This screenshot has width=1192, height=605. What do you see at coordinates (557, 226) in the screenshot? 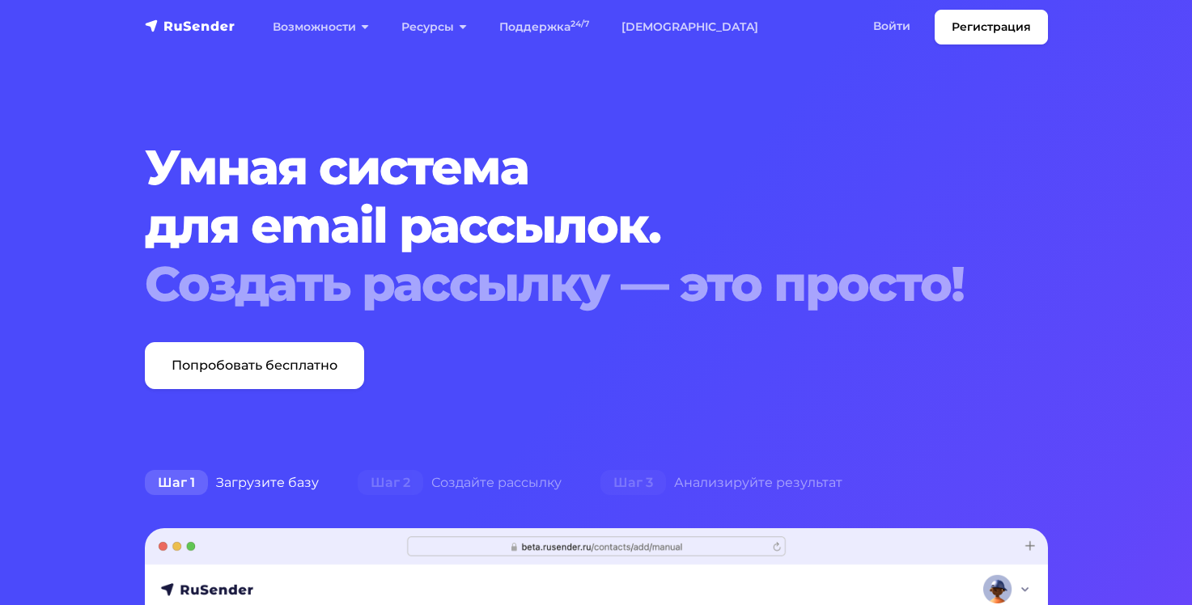
I see `h1: Умная система для email рассылок.` at bounding box center [557, 226].